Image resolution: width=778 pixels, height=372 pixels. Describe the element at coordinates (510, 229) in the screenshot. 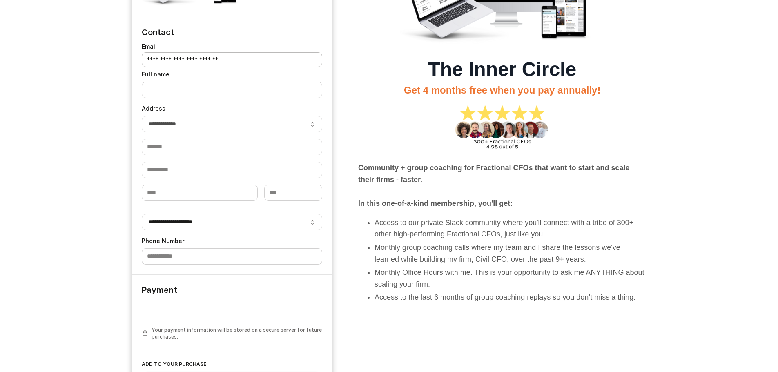

I see `li: Access to our private Slack community where you'll connect with a tribe of 300+ other high-perfor...` at that location.